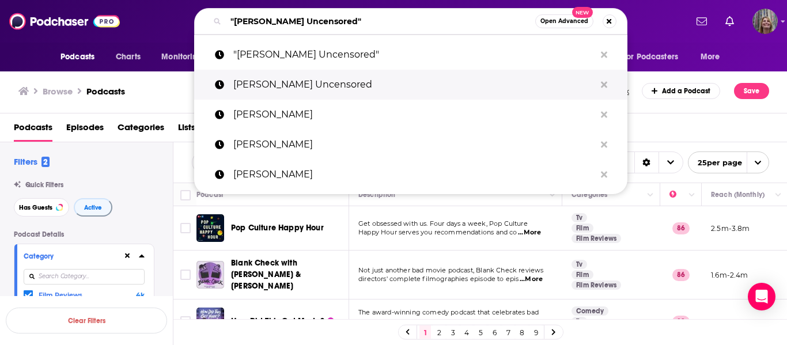 Image resolution: width=787 pixels, height=345 pixels. Describe the element at coordinates (715, 163) in the screenshot. I see `span: 25 per page` at that location.